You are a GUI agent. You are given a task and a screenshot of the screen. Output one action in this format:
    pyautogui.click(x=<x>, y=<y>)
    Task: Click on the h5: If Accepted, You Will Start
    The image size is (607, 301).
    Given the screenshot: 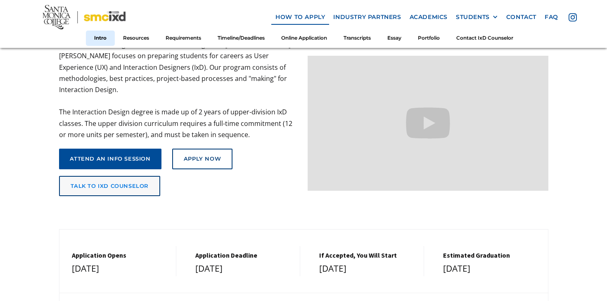 What is the action you would take?
    pyautogui.click(x=367, y=255)
    